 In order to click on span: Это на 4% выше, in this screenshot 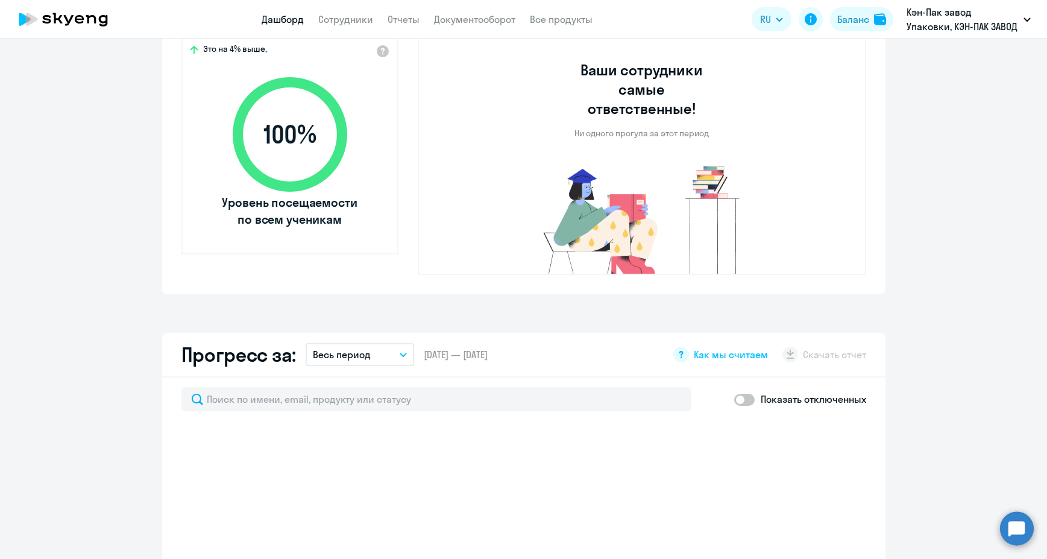, I will do `click(235, 51)`.